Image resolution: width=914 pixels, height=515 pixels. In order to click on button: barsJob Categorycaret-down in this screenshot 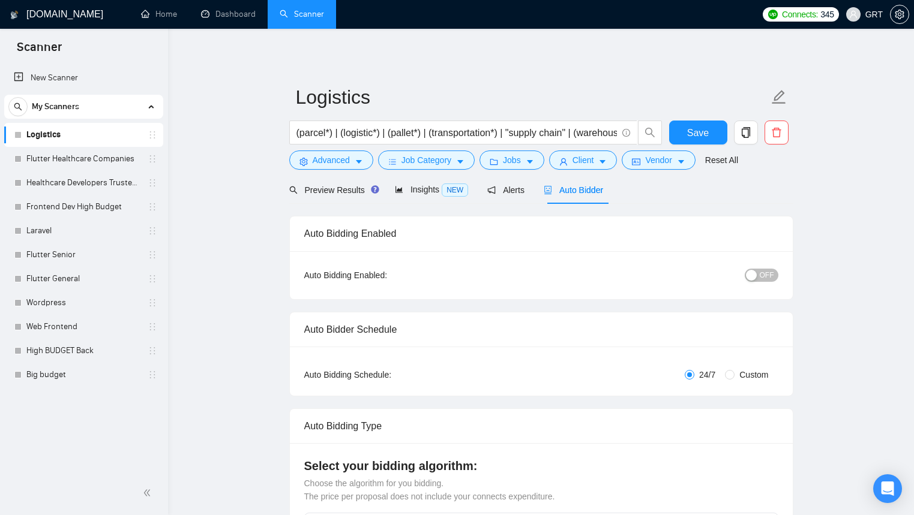, I will do `click(426, 160)`.